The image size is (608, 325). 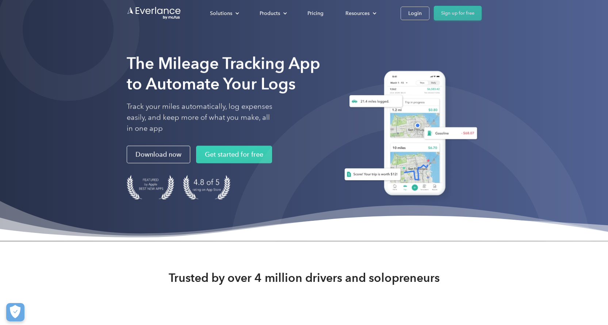 What do you see at coordinates (200, 118) in the screenshot?
I see `p: Track your miles automatically, log expenses easily, and keep more of what you make, all in one app` at bounding box center [200, 118].